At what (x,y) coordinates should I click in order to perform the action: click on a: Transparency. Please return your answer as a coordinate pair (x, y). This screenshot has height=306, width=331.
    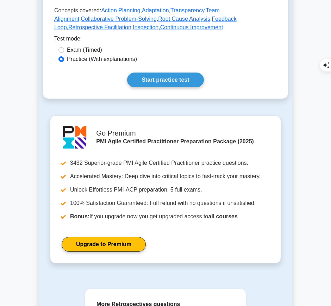
    Looking at the image, I should click on (187, 10).